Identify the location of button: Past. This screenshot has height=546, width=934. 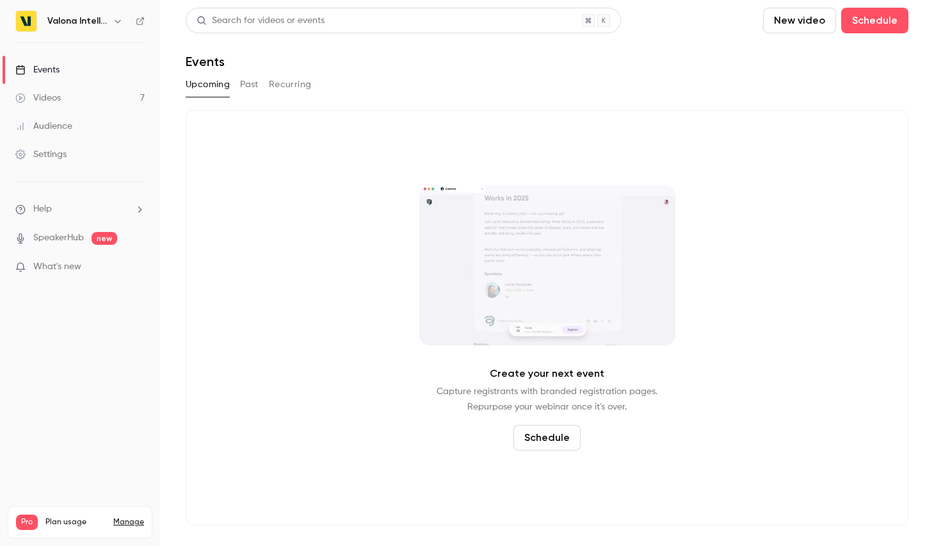
(249, 85).